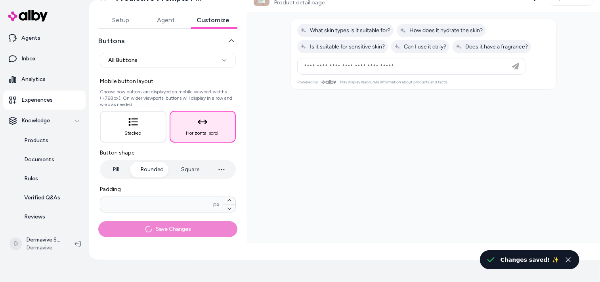  Describe the element at coordinates (569, 259) in the screenshot. I see `button: Close toast` at that location.